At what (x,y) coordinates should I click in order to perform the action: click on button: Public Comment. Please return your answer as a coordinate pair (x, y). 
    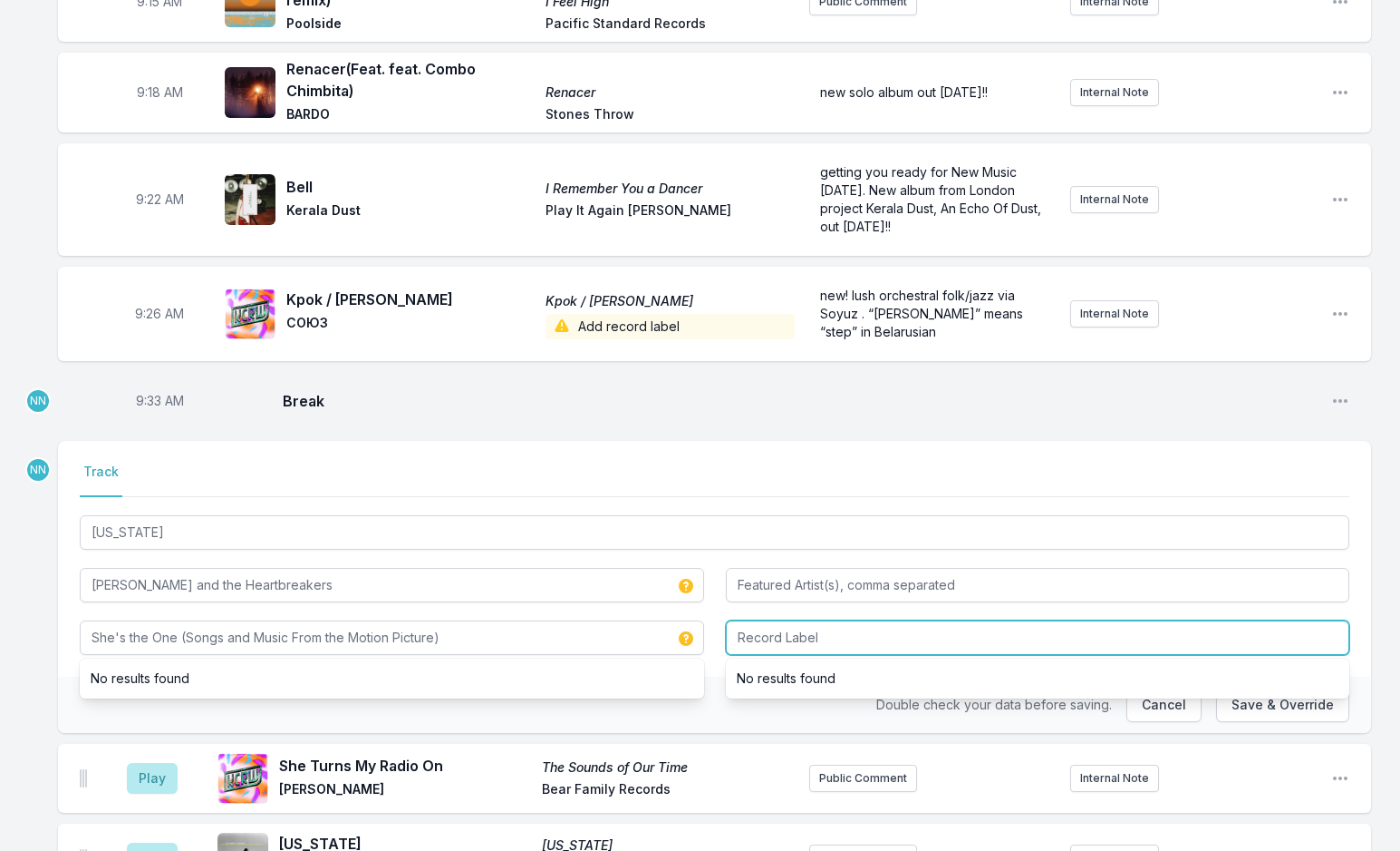
    Looking at the image, I should click on (863, 778).